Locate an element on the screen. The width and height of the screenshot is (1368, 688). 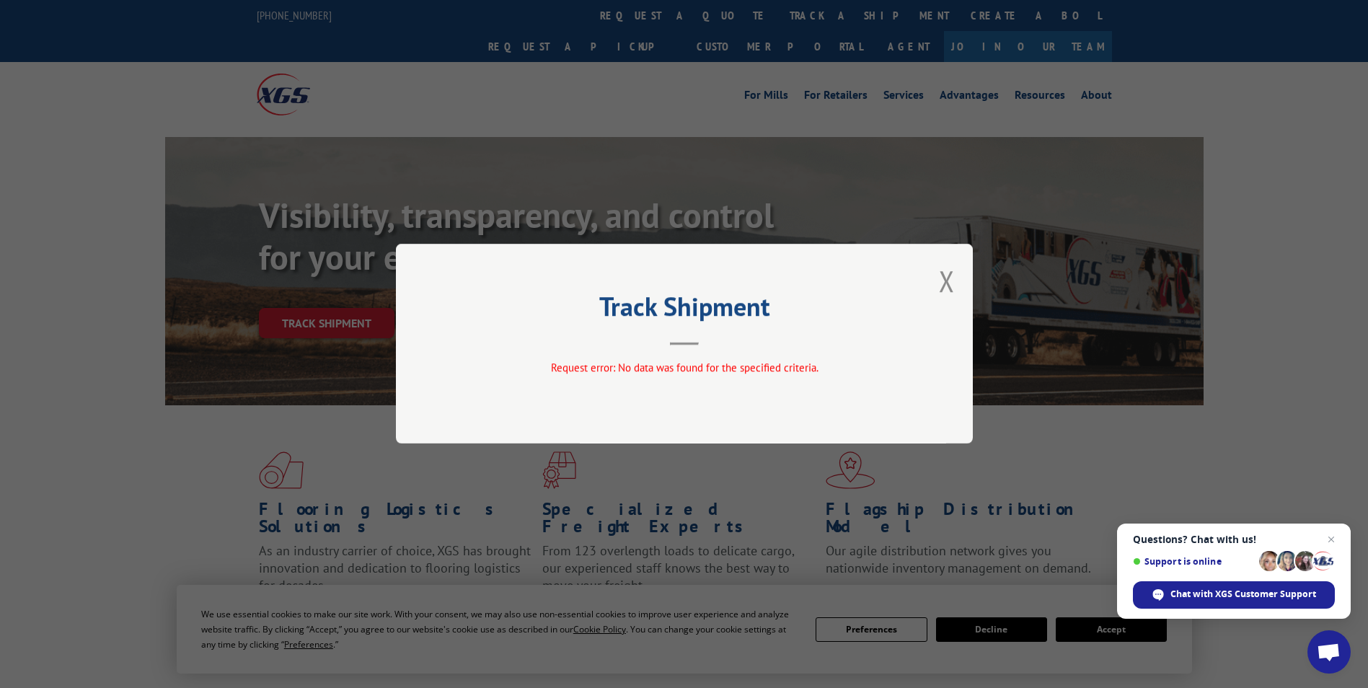
button: Close modal is located at coordinates (947, 281).